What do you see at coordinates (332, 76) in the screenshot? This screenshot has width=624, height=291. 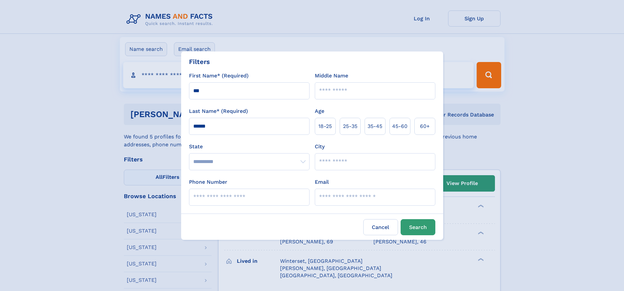 I see `label: Middle Name` at bounding box center [332, 76].